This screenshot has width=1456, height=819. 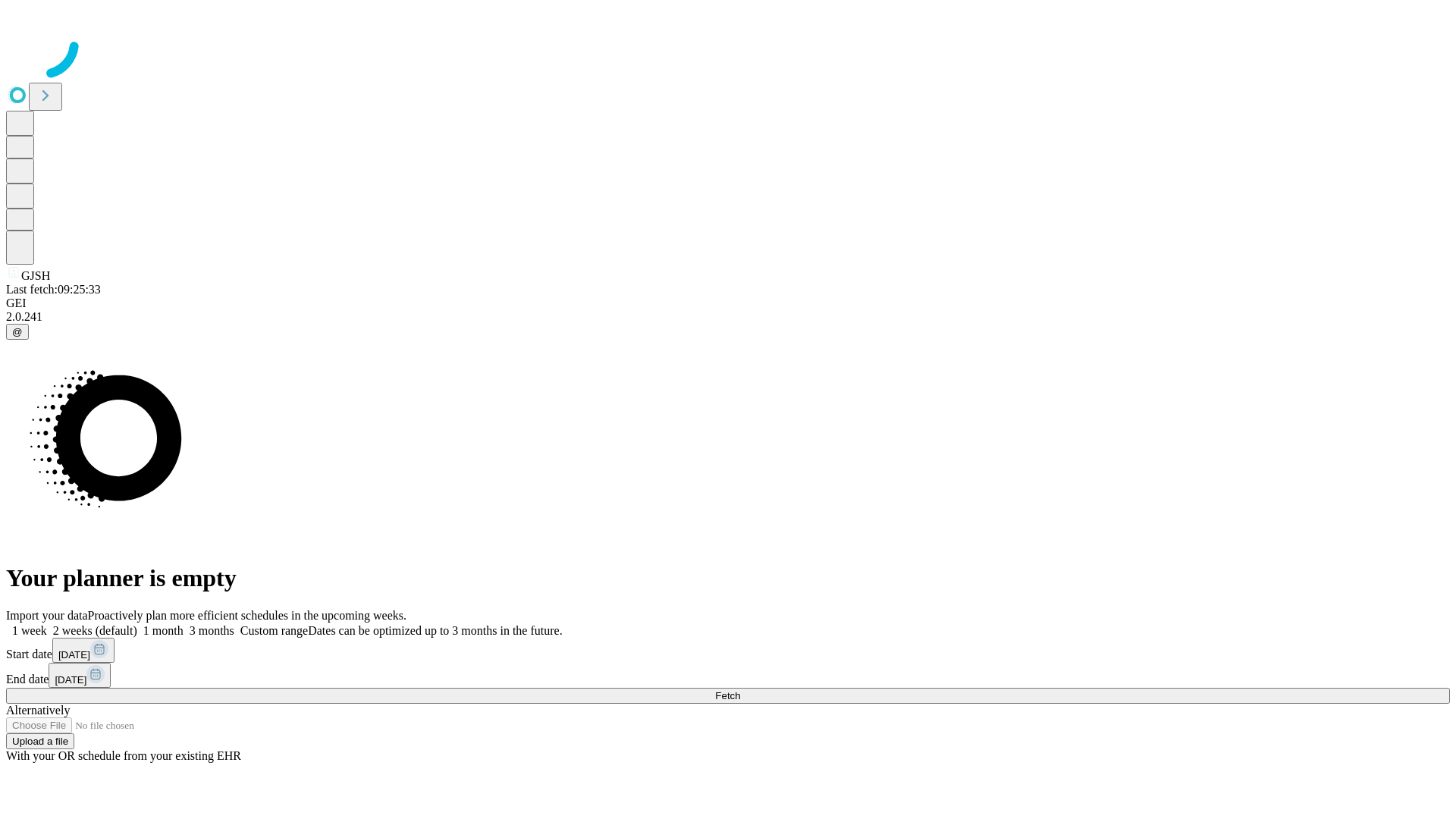 What do you see at coordinates (728, 304) in the screenshot?
I see `div: GEI` at bounding box center [728, 304].